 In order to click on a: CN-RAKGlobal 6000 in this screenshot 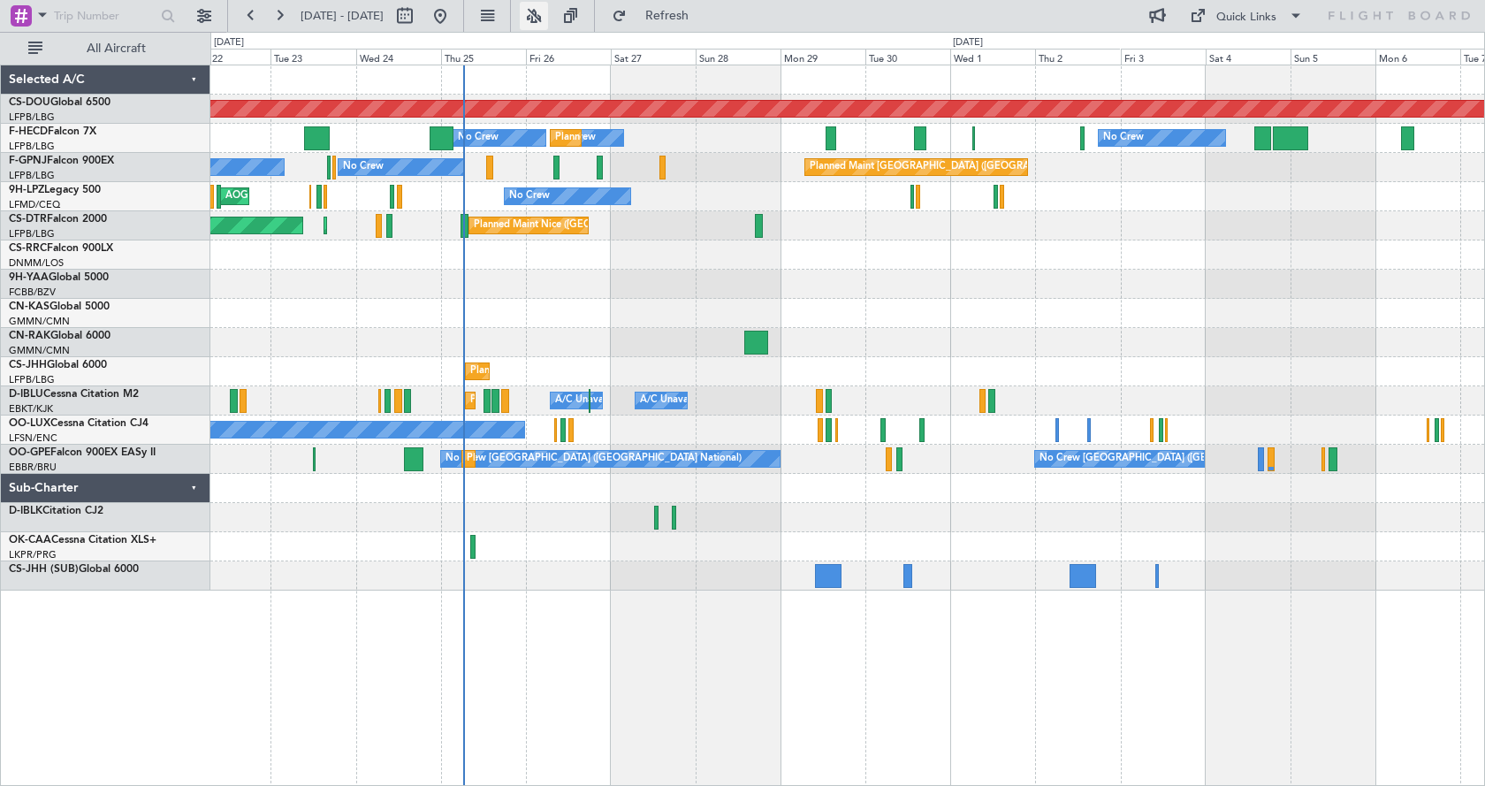, I will do `click(59, 336)`.